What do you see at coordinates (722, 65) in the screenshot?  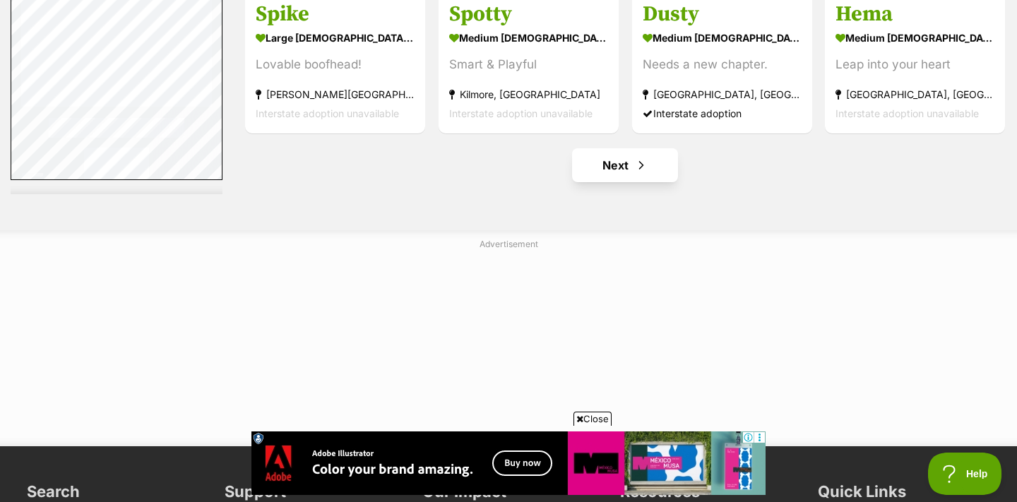 I see `div: Needs a new chapter.` at bounding box center [722, 65].